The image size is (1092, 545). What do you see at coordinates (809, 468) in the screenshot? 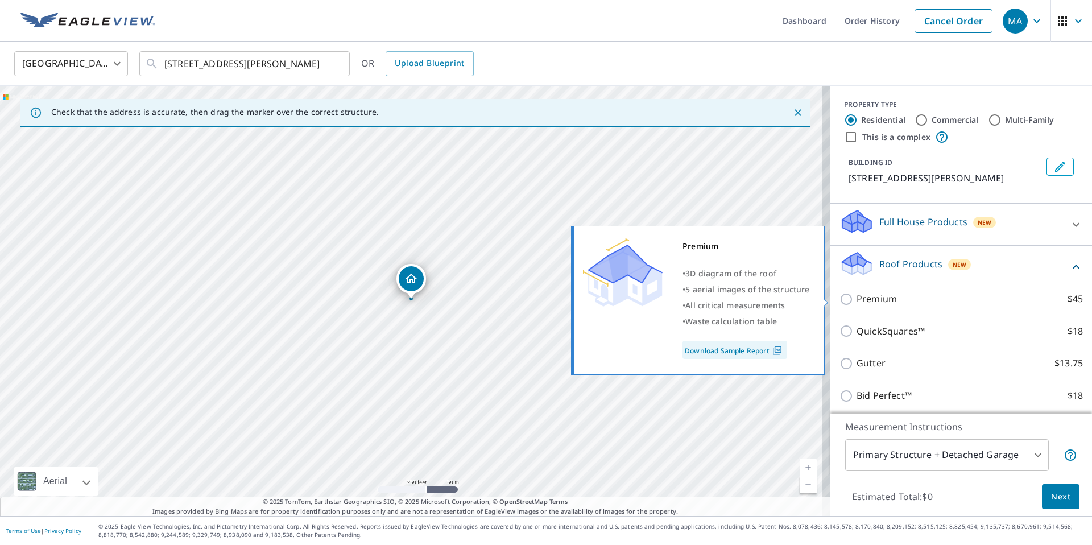
I see `a: Current Level 17, Zoom In` at bounding box center [809, 468].